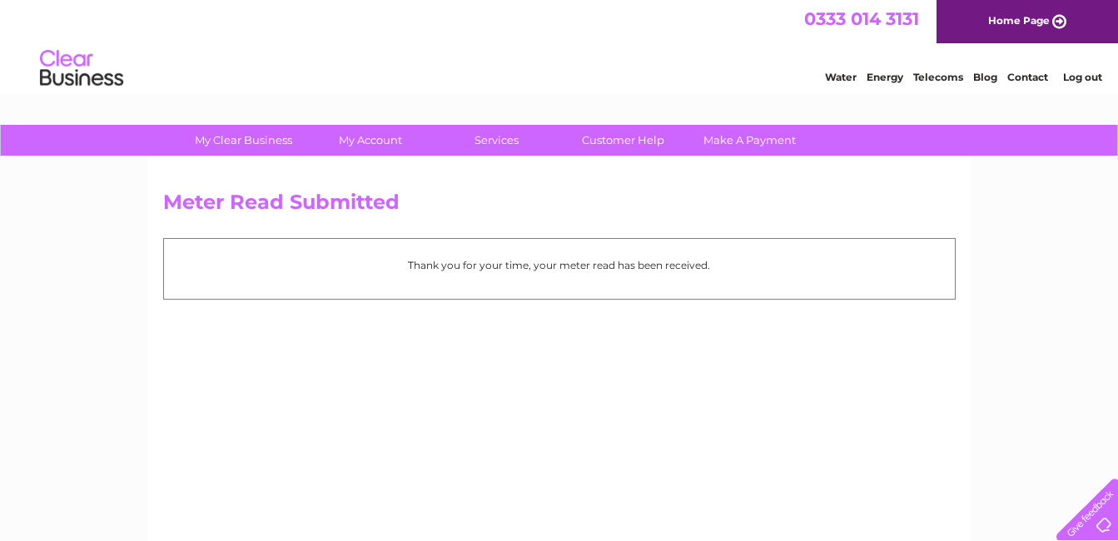 Image resolution: width=1118 pixels, height=541 pixels. I want to click on p: Thank you for your time, your meter read has been received., so click(559, 265).